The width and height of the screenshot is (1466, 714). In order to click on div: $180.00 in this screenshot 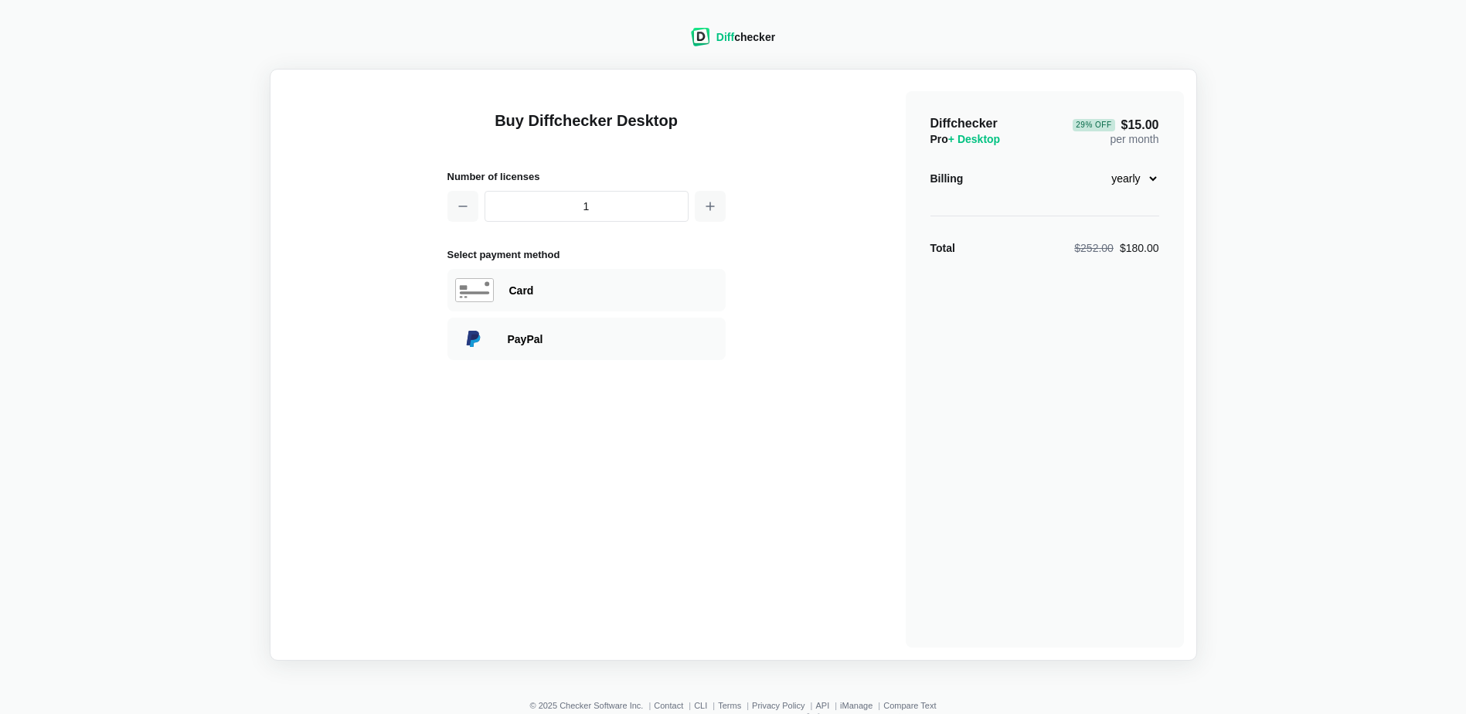, I will do `click(1116, 248)`.